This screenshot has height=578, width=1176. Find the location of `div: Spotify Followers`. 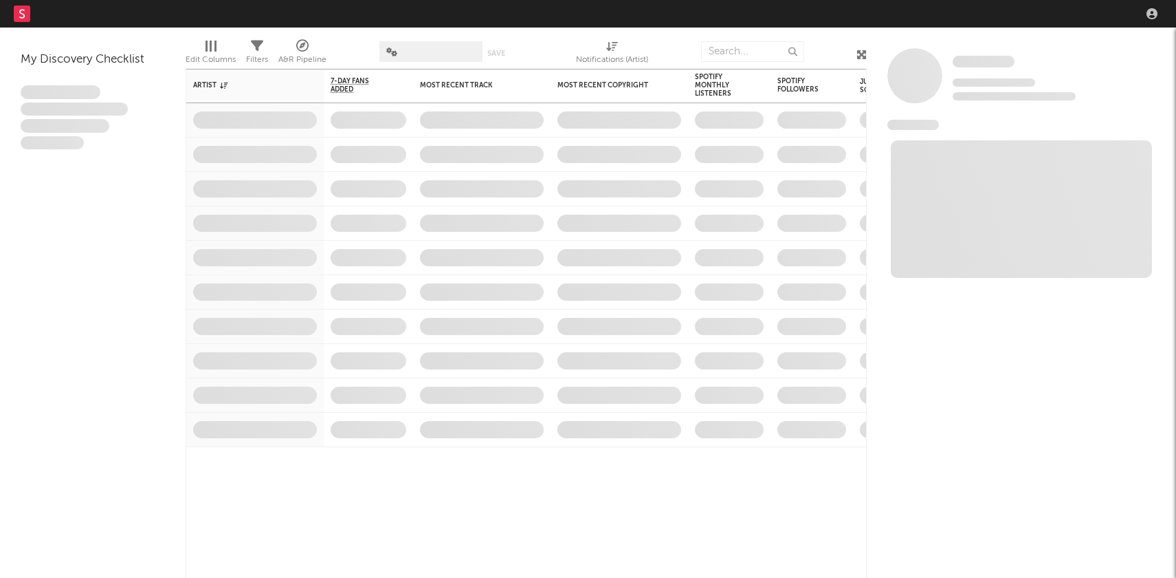

div: Spotify Followers is located at coordinates (802, 85).